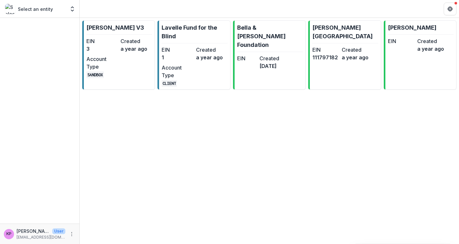 The height and width of the screenshot is (244, 459). What do you see at coordinates (72, 234) in the screenshot?
I see `button: More` at bounding box center [72, 234].